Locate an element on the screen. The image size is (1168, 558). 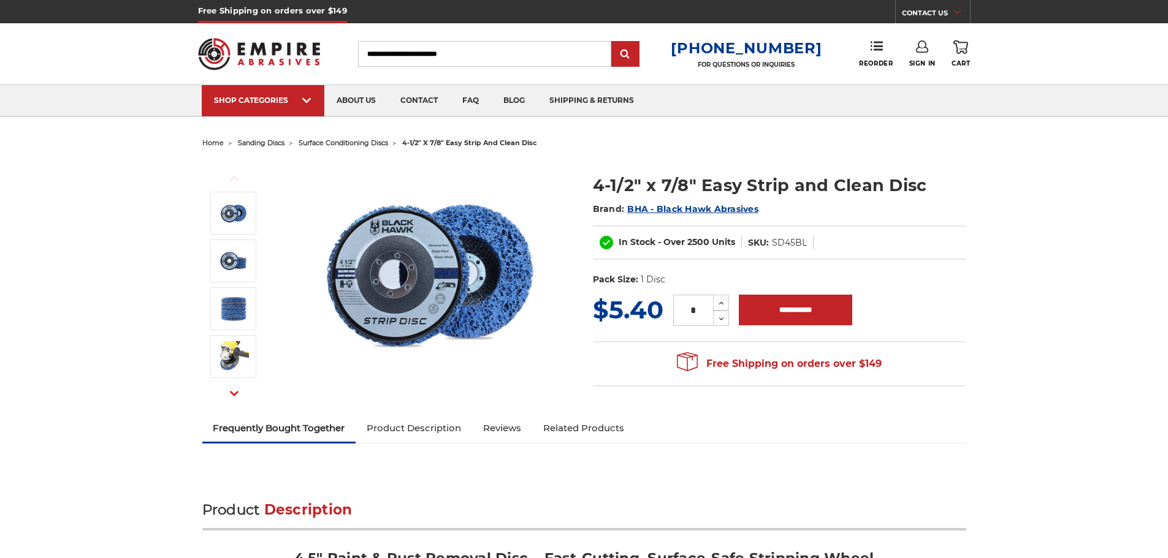
a: BHA - Black Hawk Abrasives is located at coordinates (693, 209).